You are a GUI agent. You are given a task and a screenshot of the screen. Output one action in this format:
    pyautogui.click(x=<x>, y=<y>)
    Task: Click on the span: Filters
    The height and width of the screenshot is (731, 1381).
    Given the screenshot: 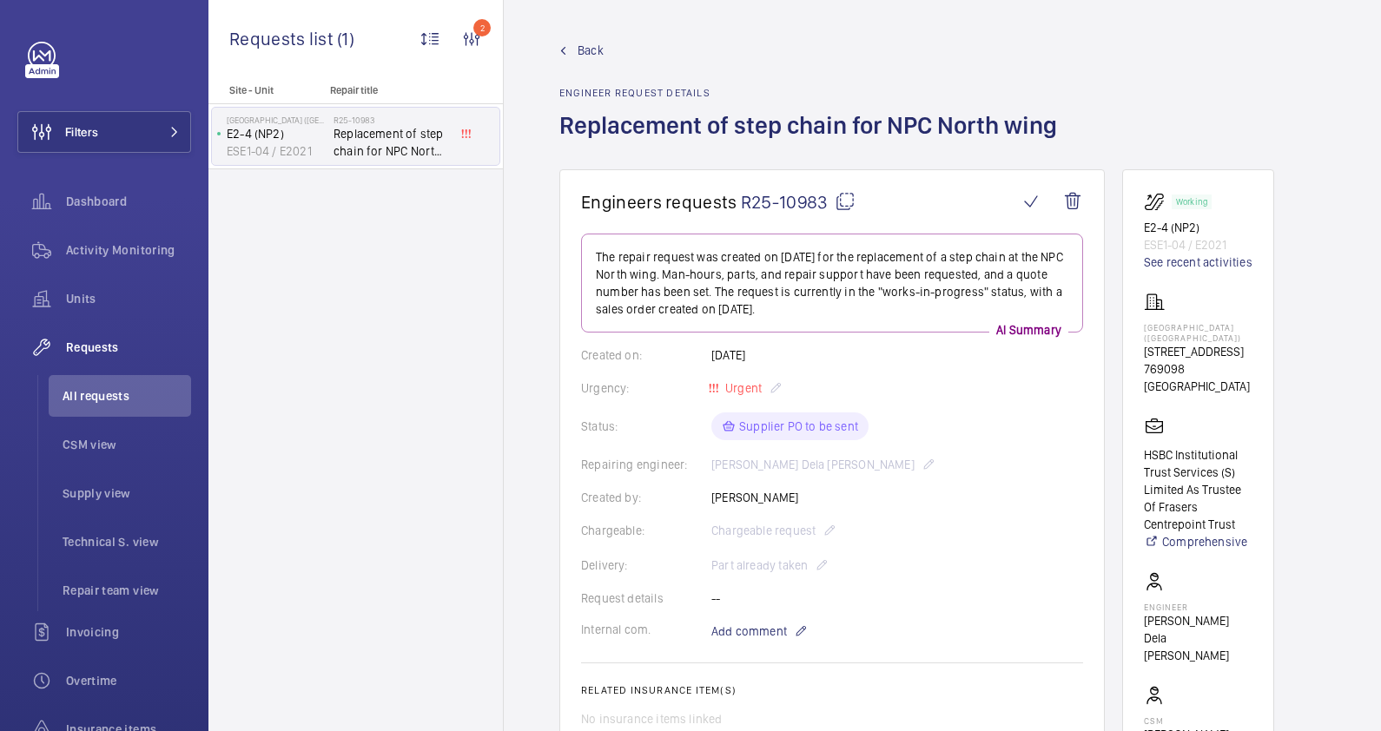 What is the action you would take?
    pyautogui.click(x=82, y=132)
    